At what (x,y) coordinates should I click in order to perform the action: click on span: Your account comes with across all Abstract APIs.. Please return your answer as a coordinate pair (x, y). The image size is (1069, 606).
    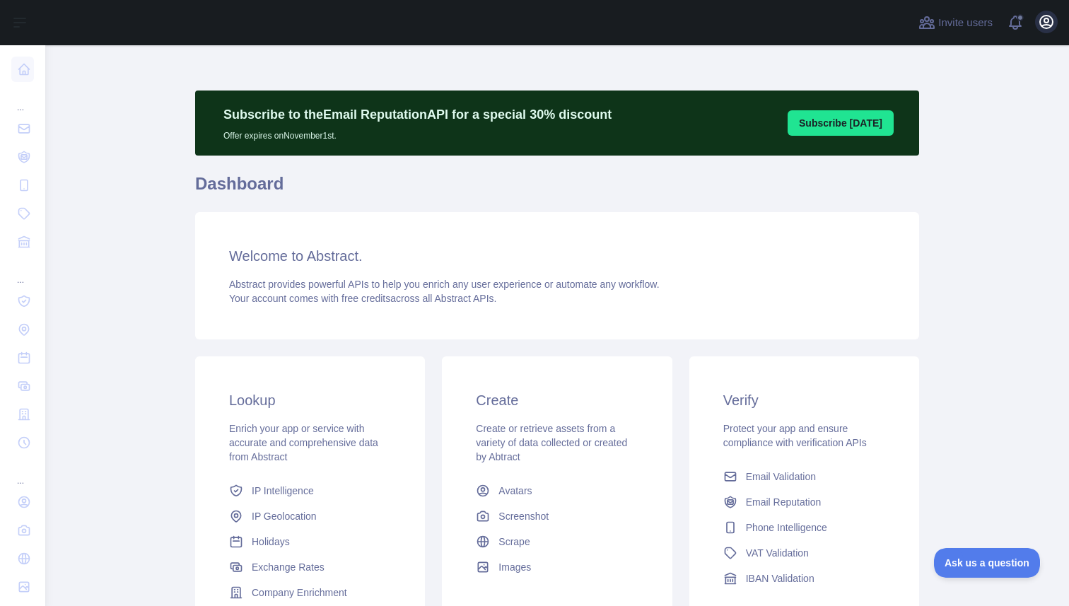
    Looking at the image, I should click on (363, 298).